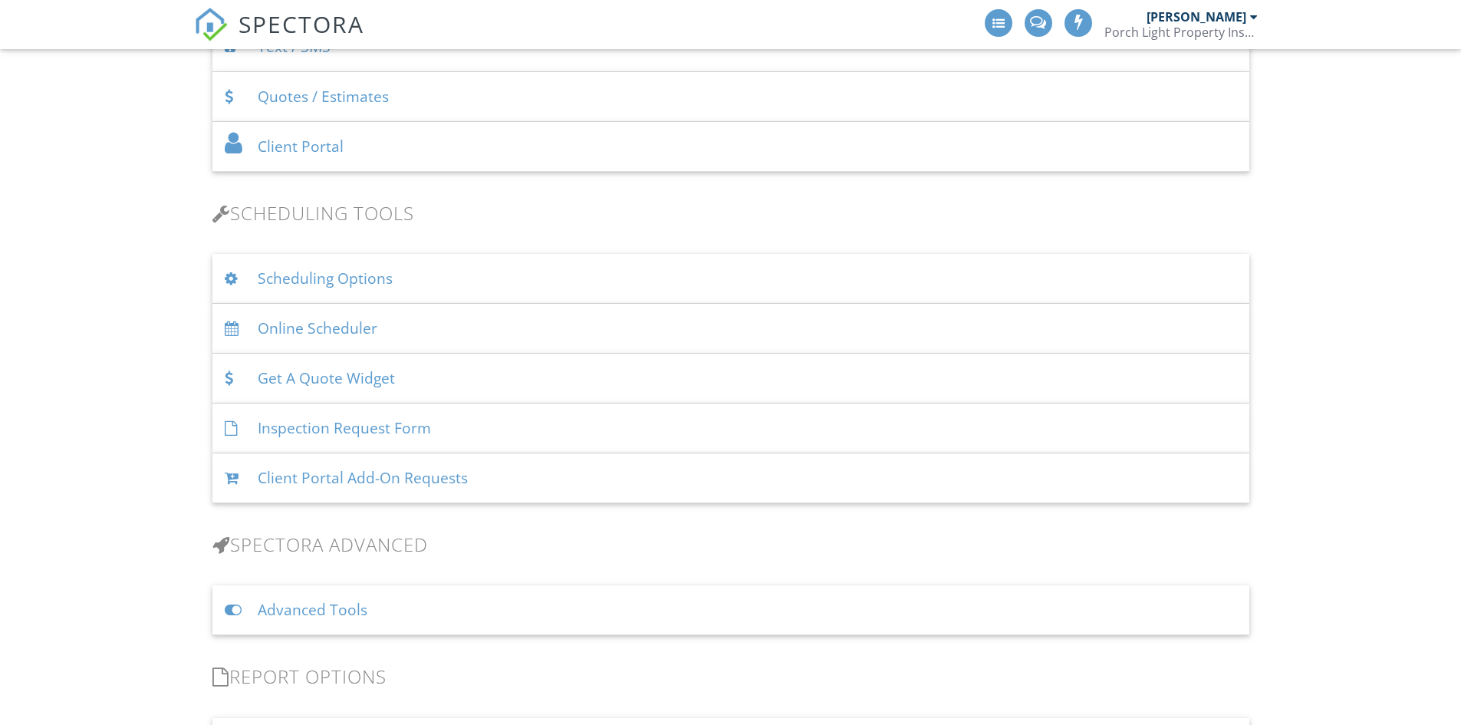 The image size is (1461, 725). What do you see at coordinates (731, 544) in the screenshot?
I see `h3: Spectora Advanced` at bounding box center [731, 544].